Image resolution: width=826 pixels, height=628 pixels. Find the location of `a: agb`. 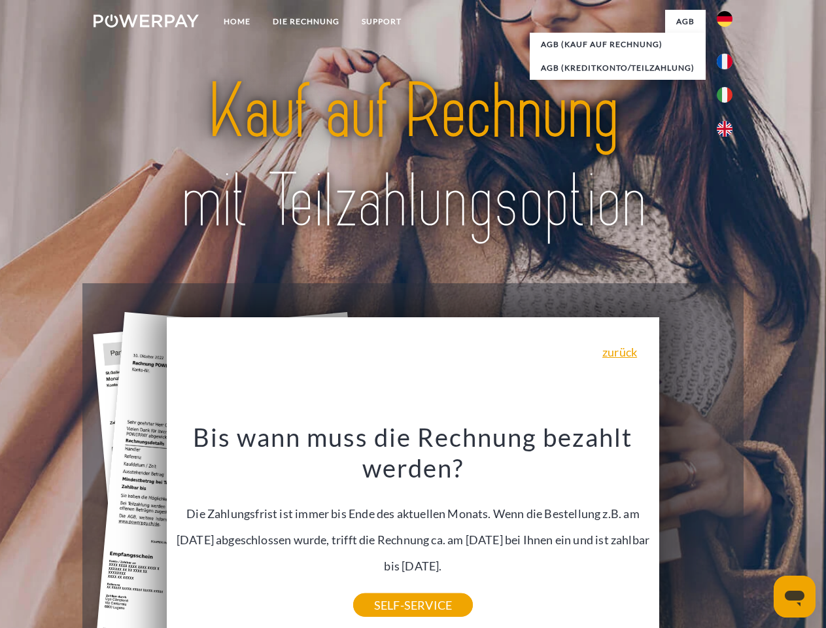

a: agb is located at coordinates (685, 22).